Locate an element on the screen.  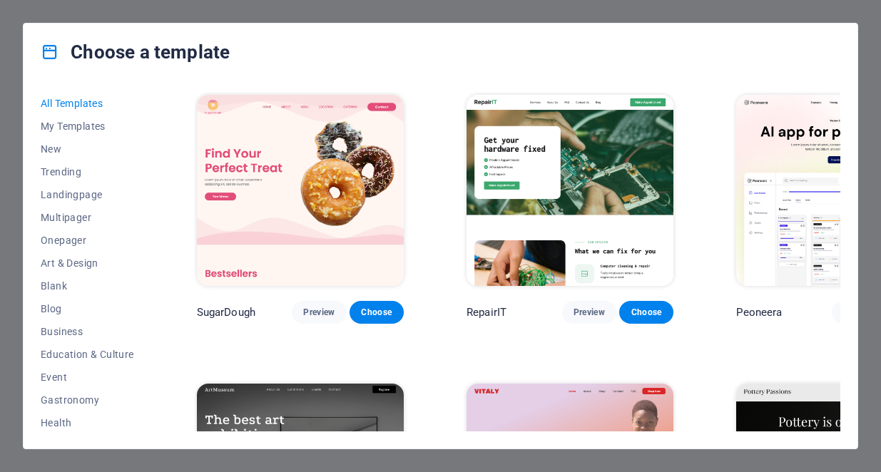
button: Gastronomy is located at coordinates (87, 400).